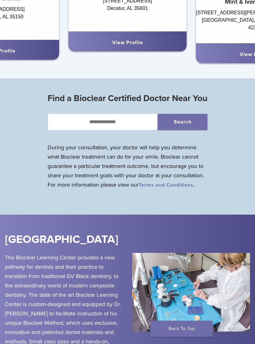  Describe the element at coordinates (128, 166) in the screenshot. I see `p: During your consultation, your doctor will help you determine what Bioclear treatment can do for ...` at that location.